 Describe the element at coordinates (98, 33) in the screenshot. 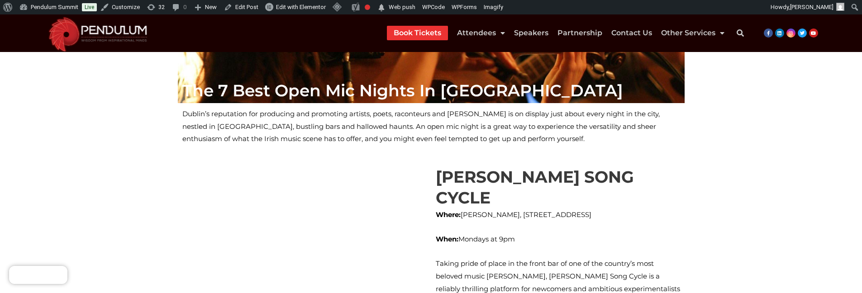

I see `img: cropped-cropped-Pendulum-Summit-Logo-Website.png` at that location.